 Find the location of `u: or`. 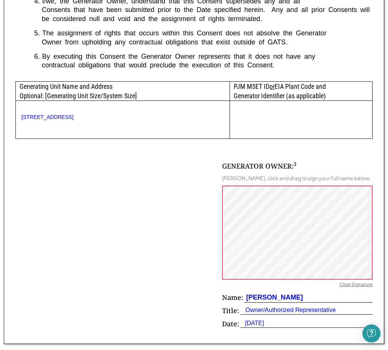

u: or is located at coordinates (272, 86).